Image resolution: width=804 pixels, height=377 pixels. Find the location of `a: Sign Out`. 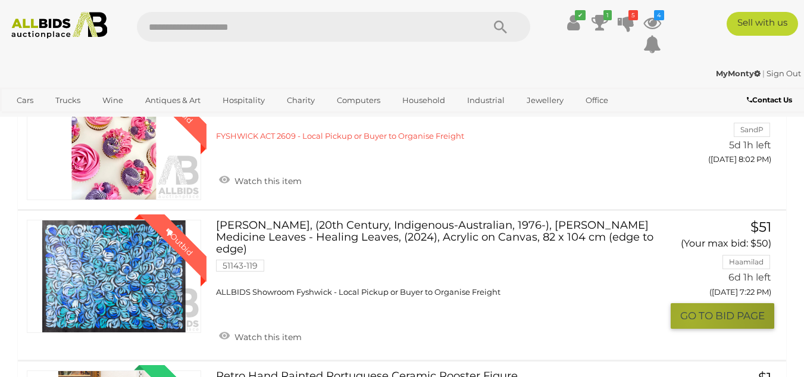

a: Sign Out is located at coordinates (784, 73).